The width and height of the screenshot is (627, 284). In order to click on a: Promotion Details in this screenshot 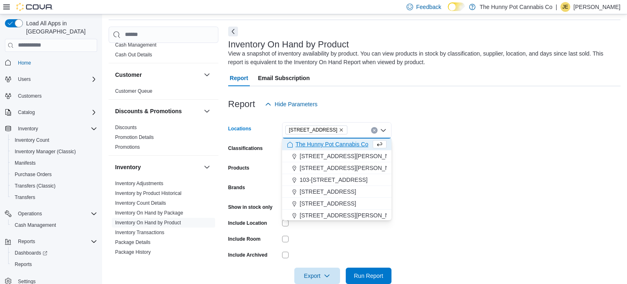, I will do `click(134, 137)`.